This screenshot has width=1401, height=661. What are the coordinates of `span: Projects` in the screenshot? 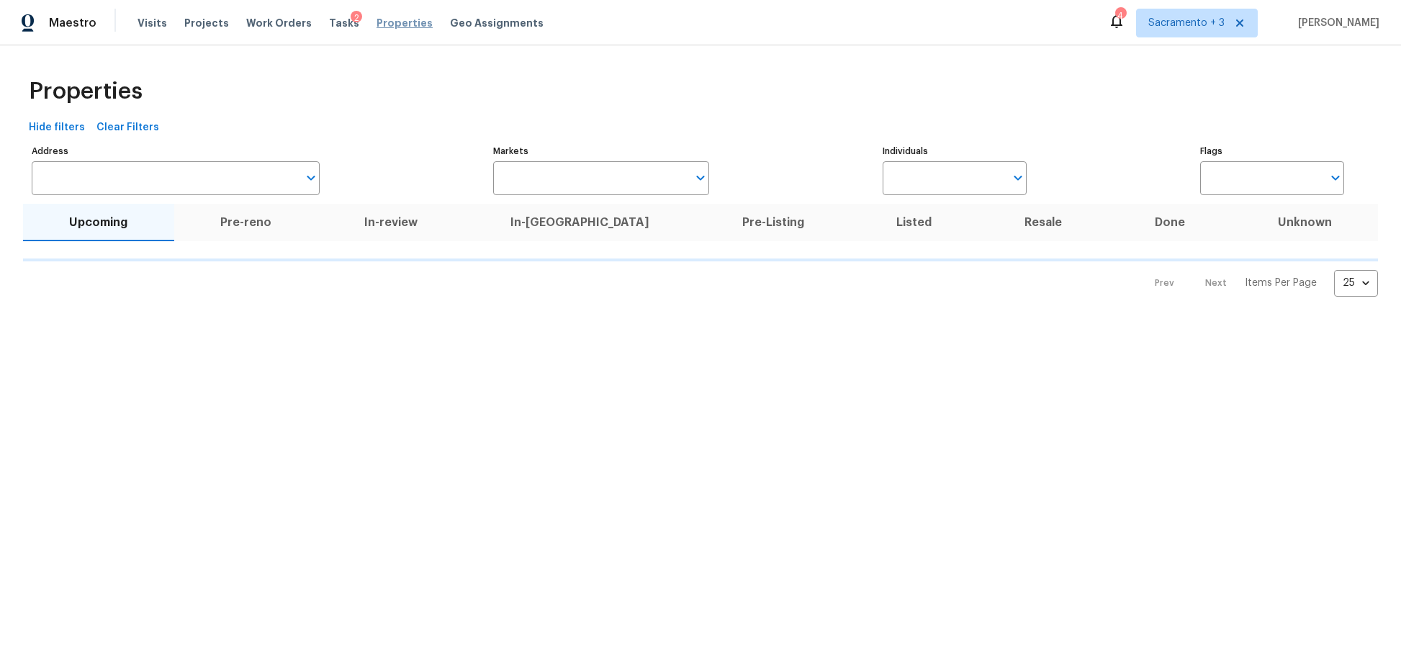 It's located at (207, 23).